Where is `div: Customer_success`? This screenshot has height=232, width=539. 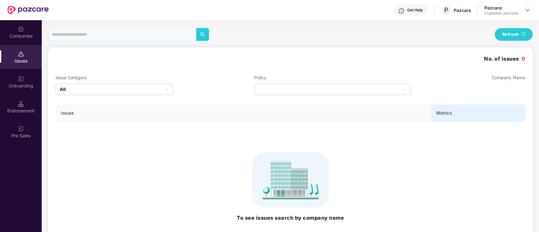 div: Customer_success is located at coordinates (501, 13).